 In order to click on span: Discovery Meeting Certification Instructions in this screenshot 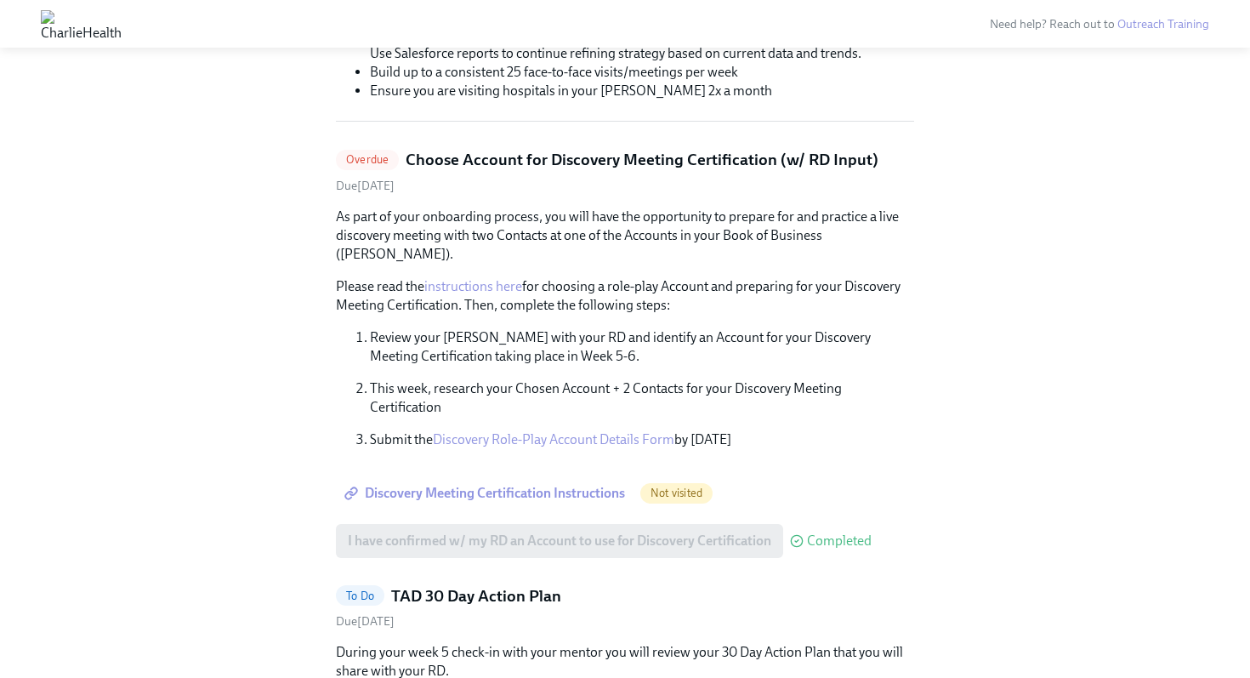, I will do `click(486, 493)`.